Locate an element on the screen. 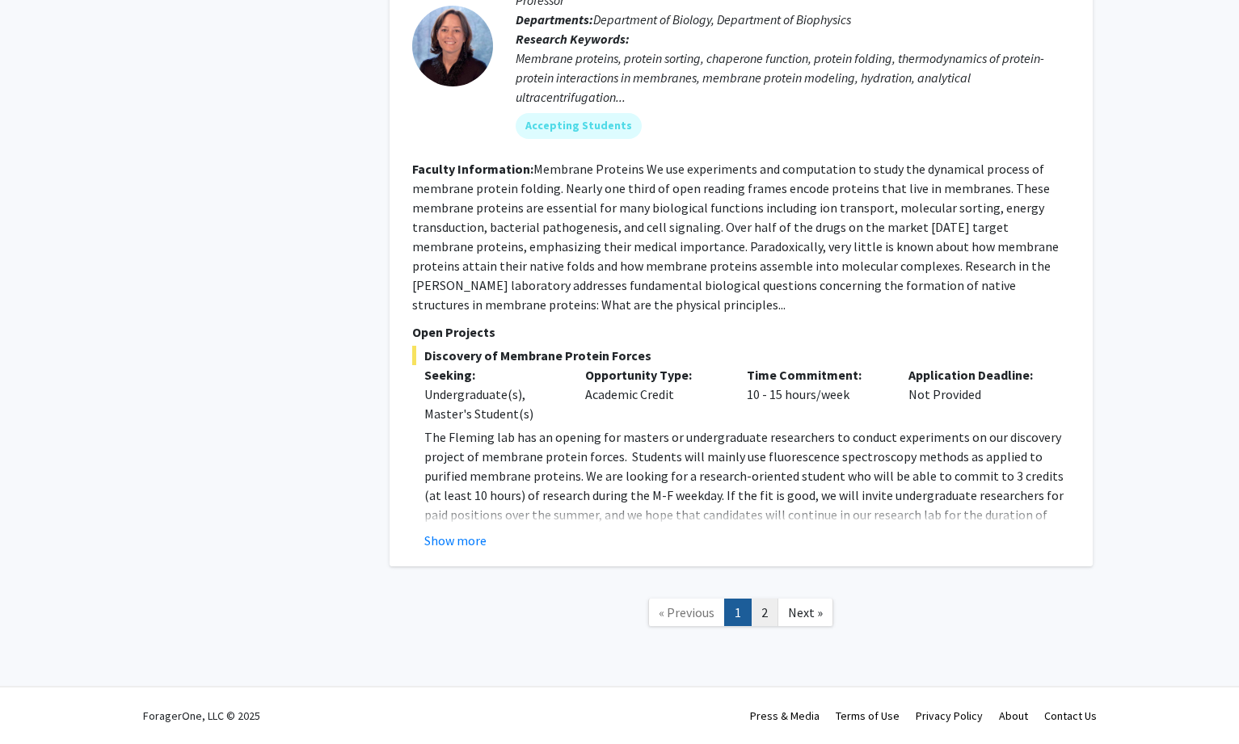 Image resolution: width=1239 pixels, height=744 pixels. div: Undergraduate(s), Master's Student(s) is located at coordinates (493, 404).